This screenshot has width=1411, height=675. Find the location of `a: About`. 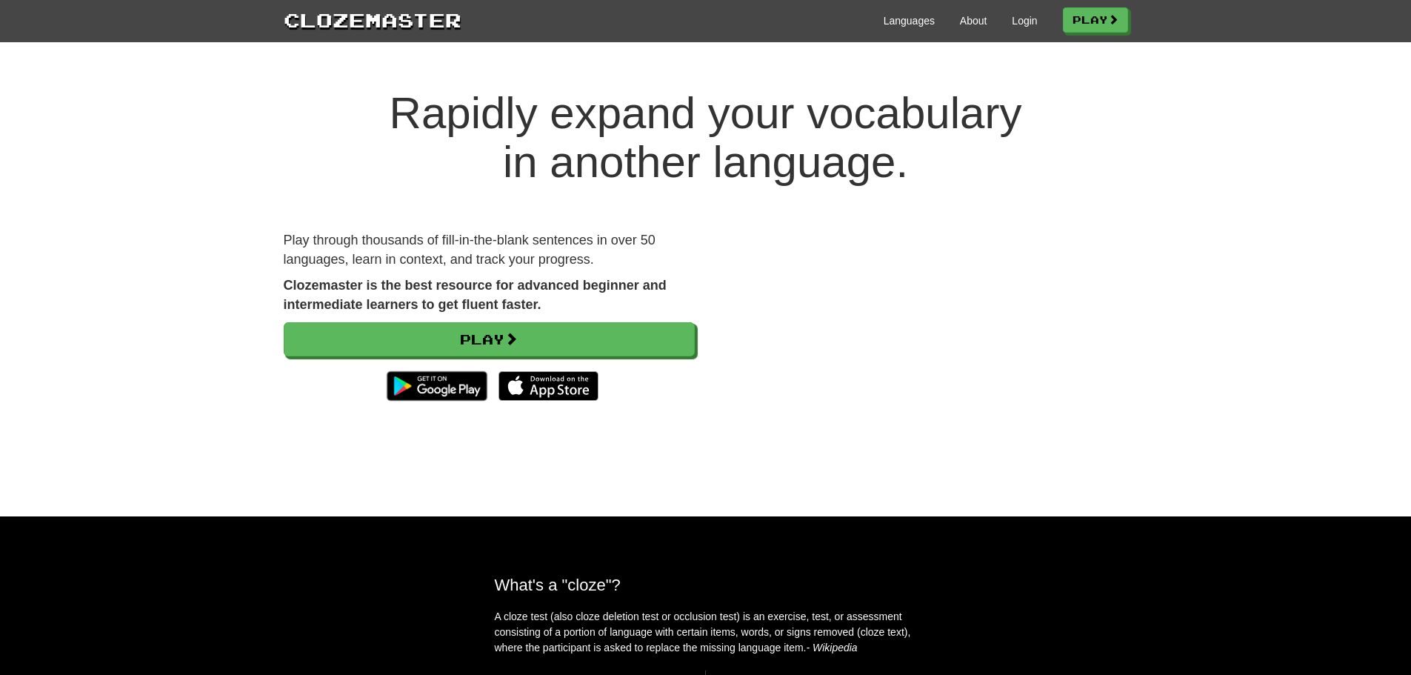

a: About is located at coordinates (973, 21).